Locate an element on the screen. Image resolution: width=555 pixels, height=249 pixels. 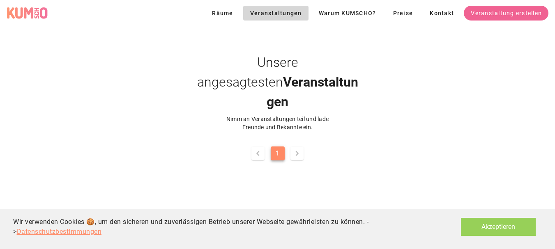
span: Räume is located at coordinates (222, 13).